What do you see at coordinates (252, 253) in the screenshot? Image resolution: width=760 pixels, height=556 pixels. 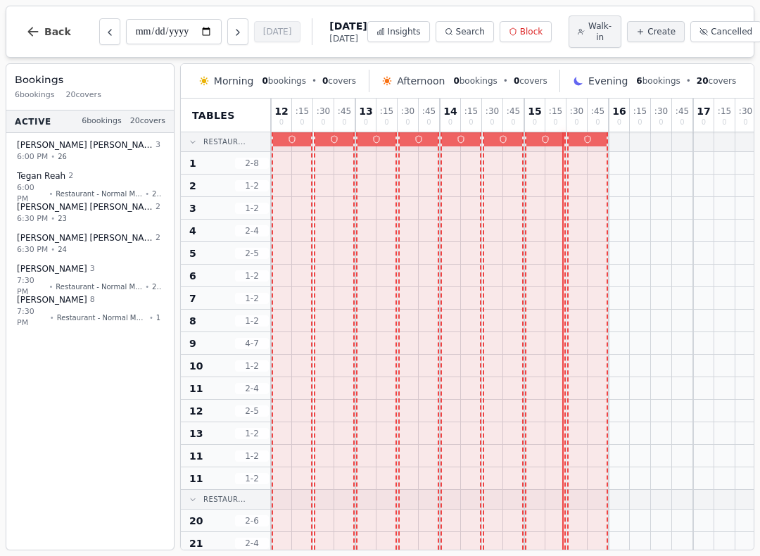 I see `span: 2 - 5` at bounding box center [252, 253].